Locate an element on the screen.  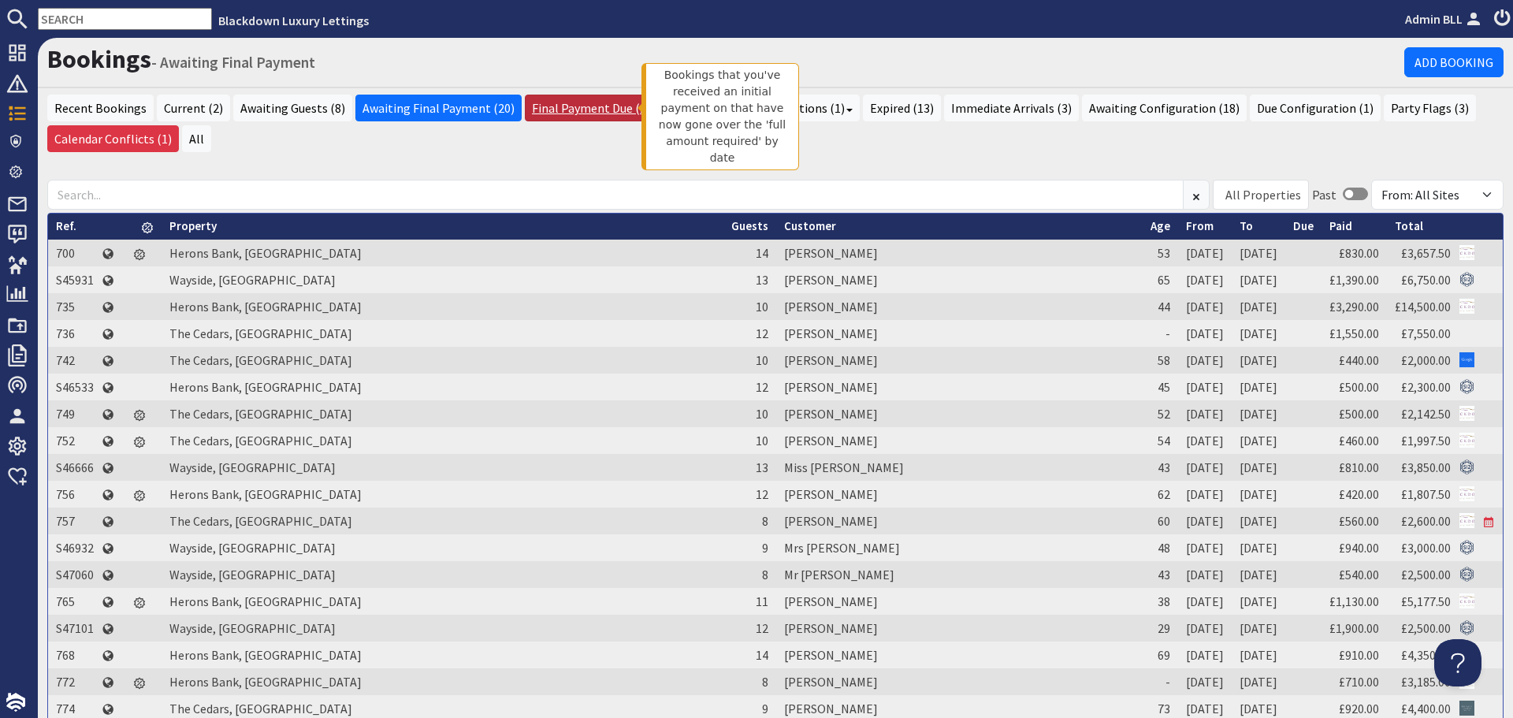
a: £14,500.00 is located at coordinates (1423, 307).